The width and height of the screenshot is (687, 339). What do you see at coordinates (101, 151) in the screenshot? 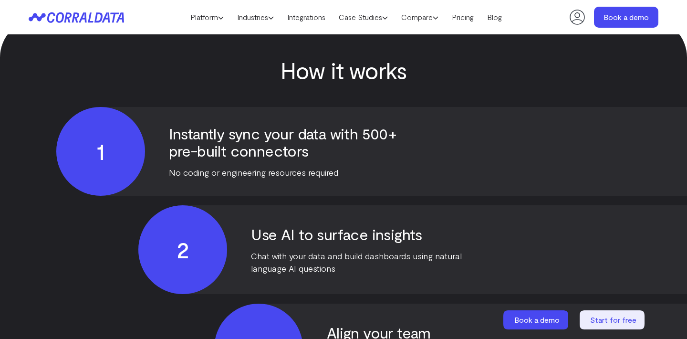
I see `div: 1` at bounding box center [101, 151].